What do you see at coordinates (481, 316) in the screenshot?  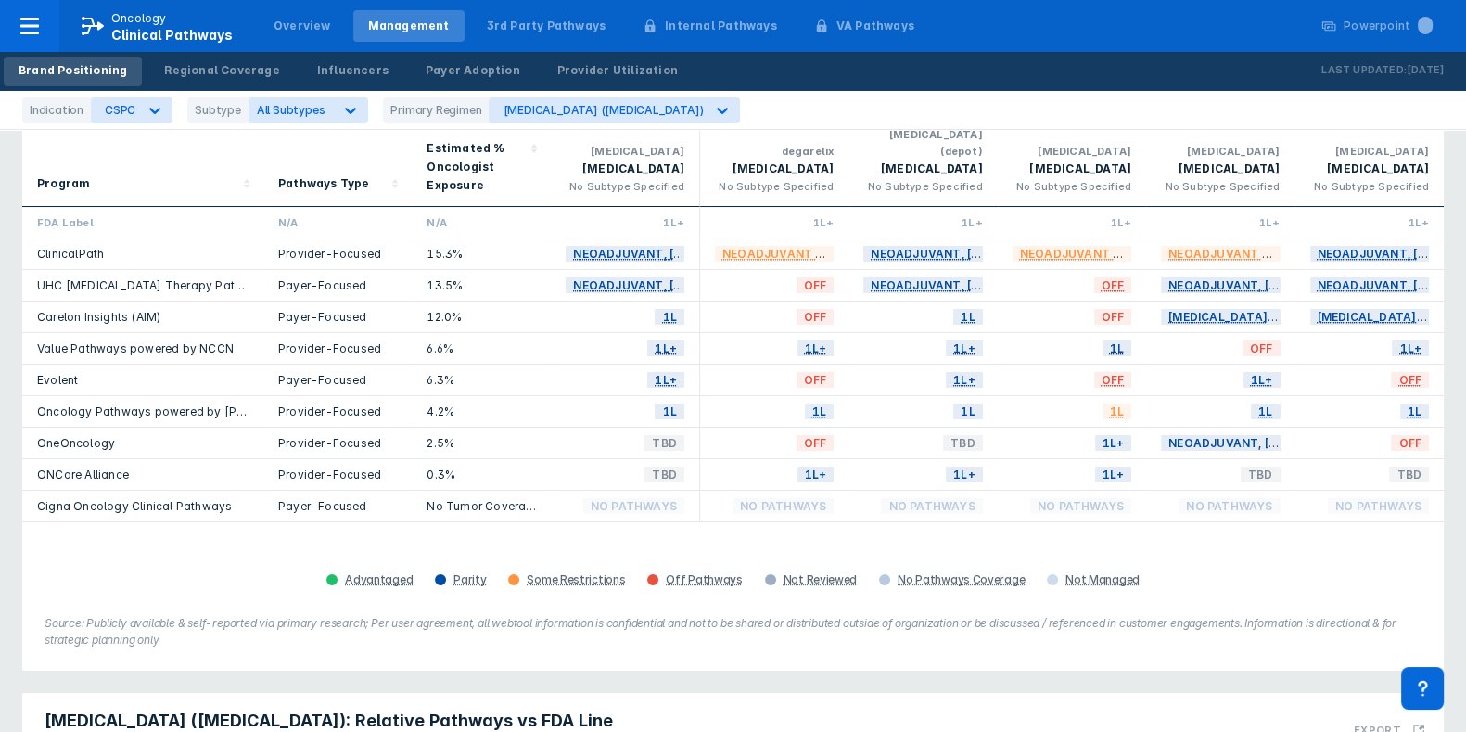 I see `div: 12.0%` at bounding box center [481, 316].